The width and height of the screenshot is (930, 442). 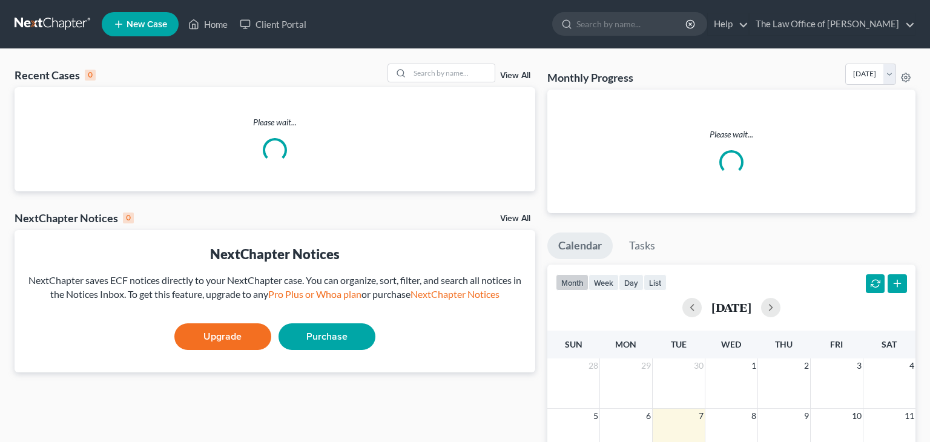 I want to click on span: Fri, so click(x=836, y=344).